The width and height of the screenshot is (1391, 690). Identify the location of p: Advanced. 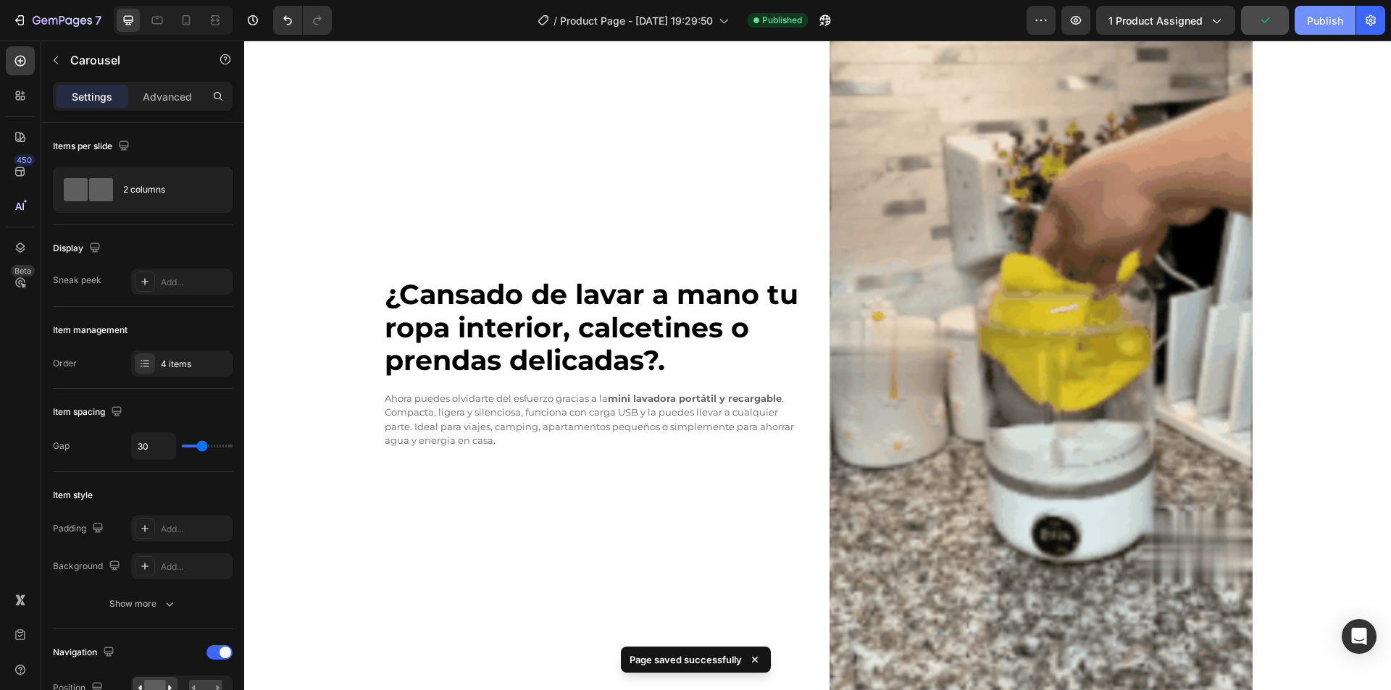
(167, 96).